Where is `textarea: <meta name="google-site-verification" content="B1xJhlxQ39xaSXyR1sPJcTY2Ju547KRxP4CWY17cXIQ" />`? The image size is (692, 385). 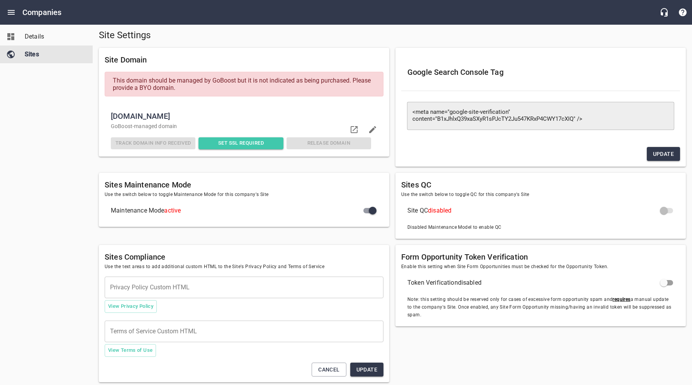 textarea: <meta name="google-site-verification" content="B1xJhlxQ39xaSXyR1sPJcTY2Ju547KRxP4CWY17cXIQ" /> is located at coordinates (540, 116).